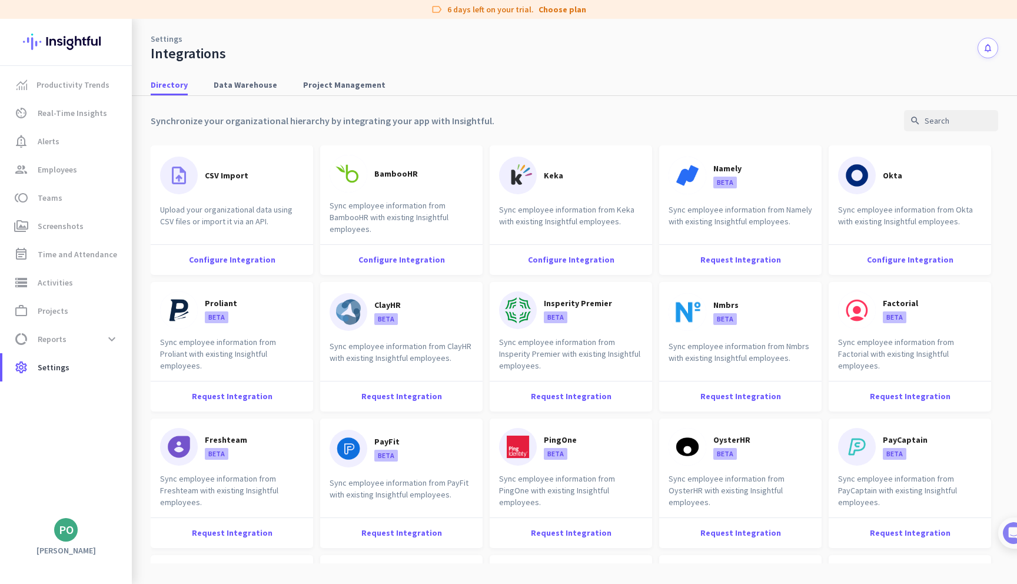 The image size is (1017, 584). I want to click on p: OysterHR, so click(731, 440).